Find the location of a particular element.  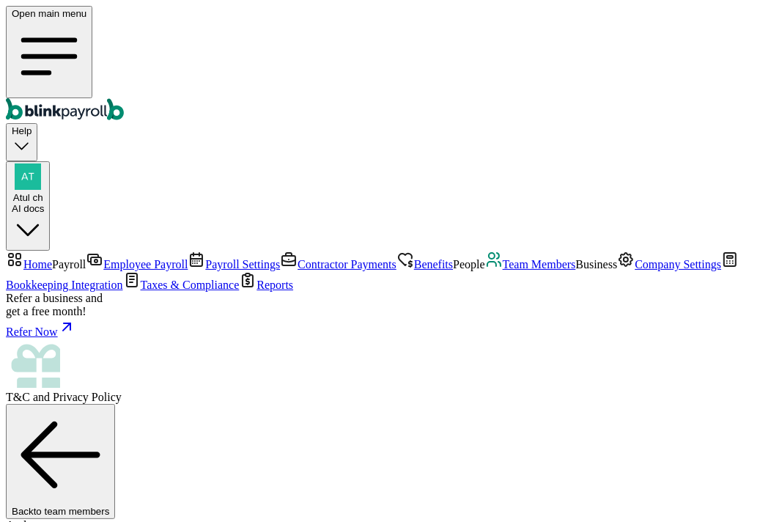

a: Contractor Payments is located at coordinates (338, 264).